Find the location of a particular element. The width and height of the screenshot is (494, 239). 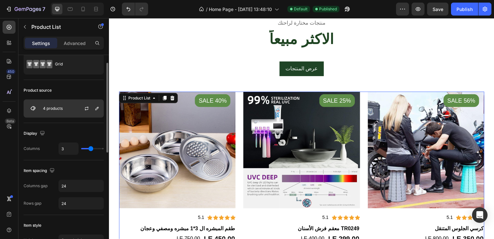

img: product feature img is located at coordinates (33, 108).